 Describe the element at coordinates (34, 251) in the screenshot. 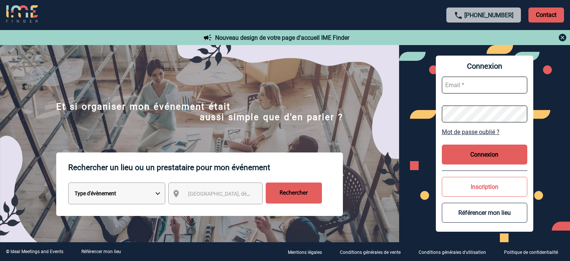

I see `div: © Ideal Meetings and Events` at that location.